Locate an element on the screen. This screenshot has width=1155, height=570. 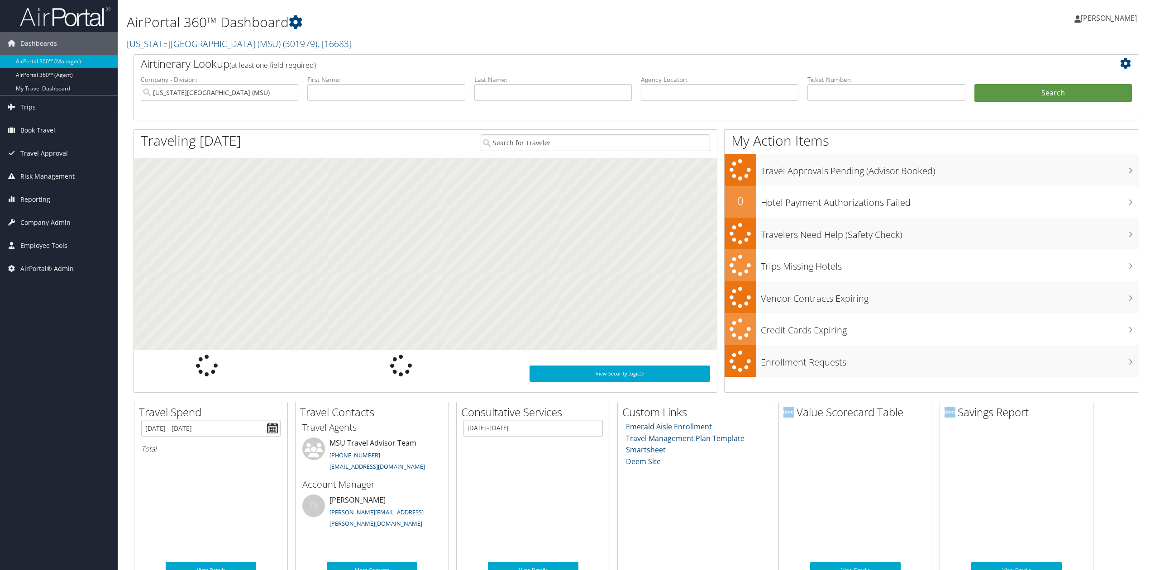
h2: Savings Report is located at coordinates (1019, 412).